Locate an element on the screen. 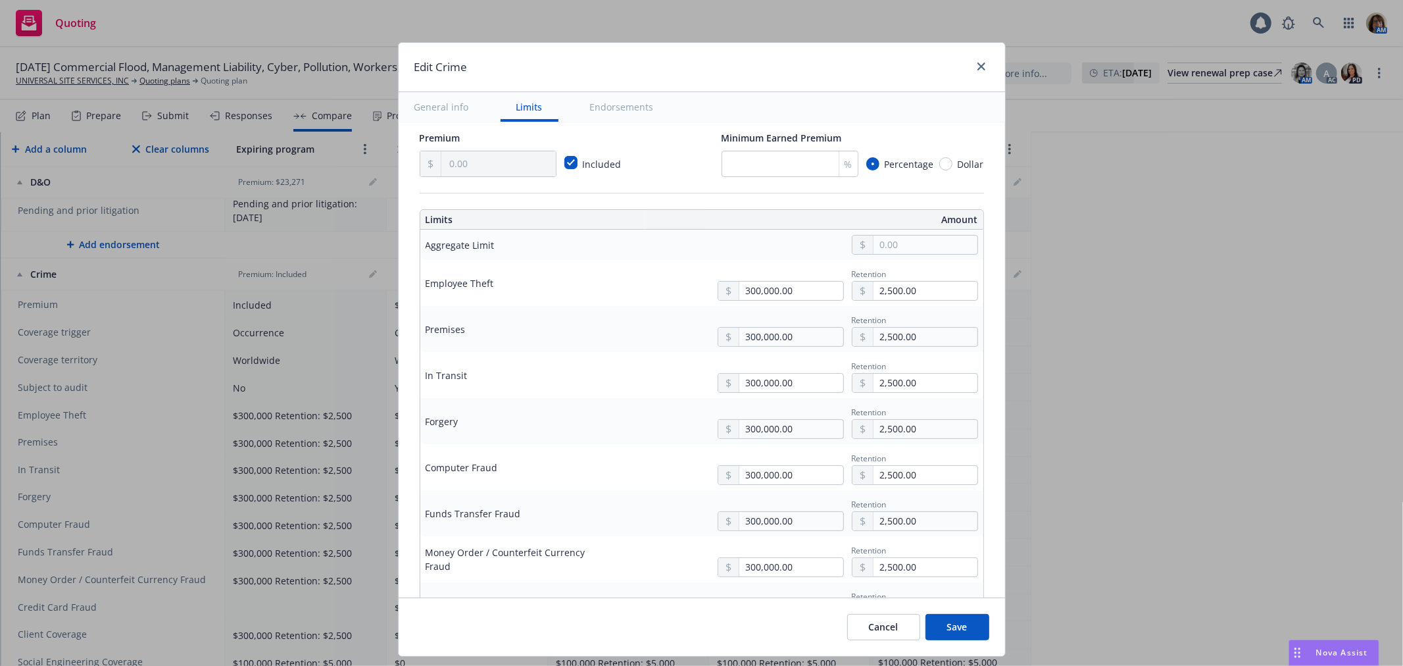  div: Aggregate Limit is located at coordinates (460, 245).